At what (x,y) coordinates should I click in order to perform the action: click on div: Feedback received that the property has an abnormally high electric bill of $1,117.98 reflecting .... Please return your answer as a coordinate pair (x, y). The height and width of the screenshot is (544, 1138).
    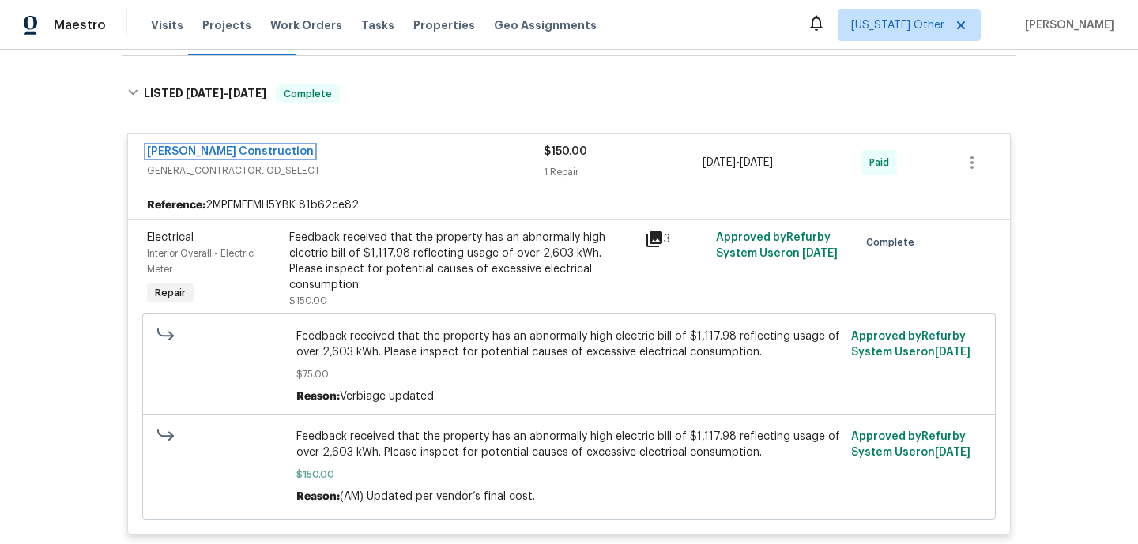
    Looking at the image, I should click on (462, 262).